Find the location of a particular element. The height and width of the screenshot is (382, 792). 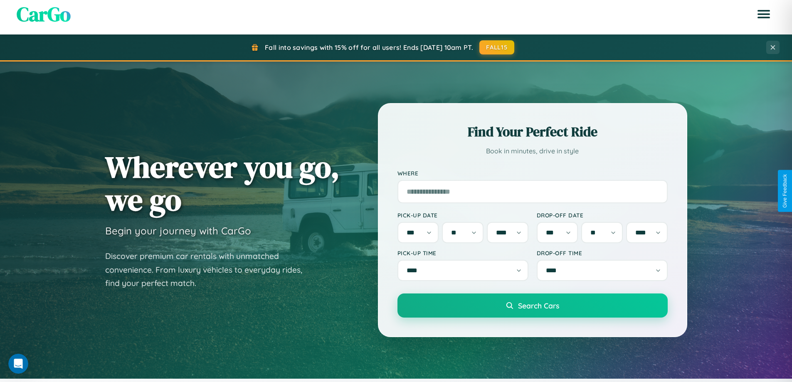

h1: Wherever you go, we go is located at coordinates (222, 183).